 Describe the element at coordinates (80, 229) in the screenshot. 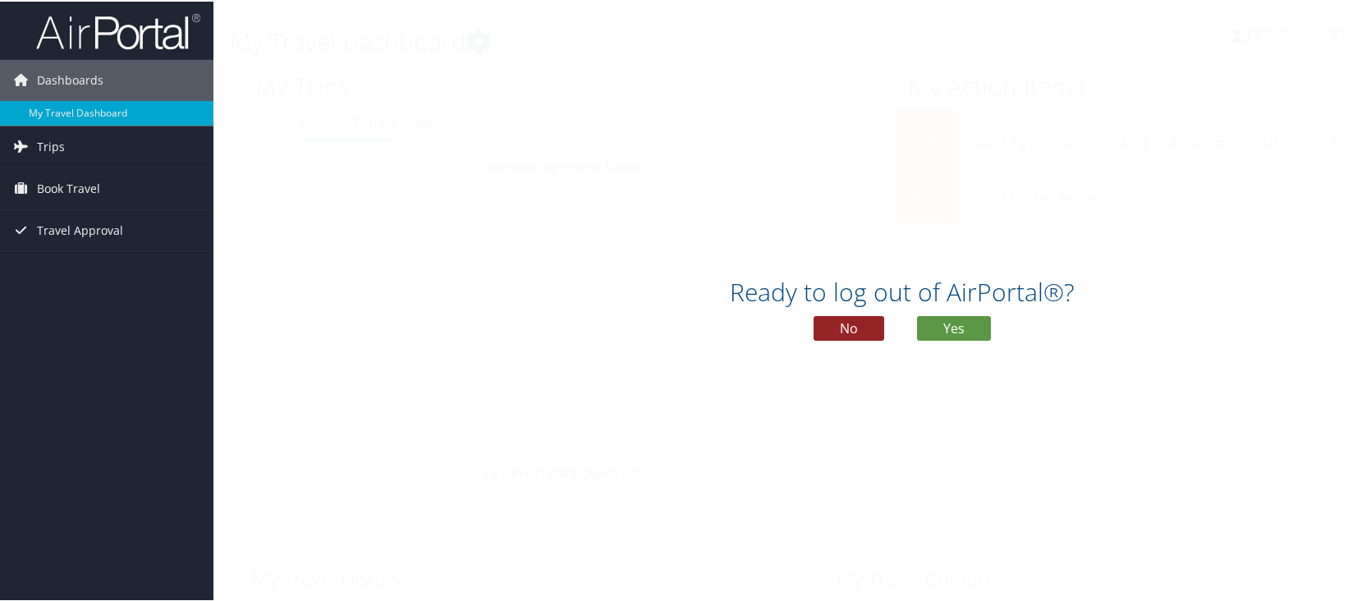

I see `span: Travel Approval` at that location.